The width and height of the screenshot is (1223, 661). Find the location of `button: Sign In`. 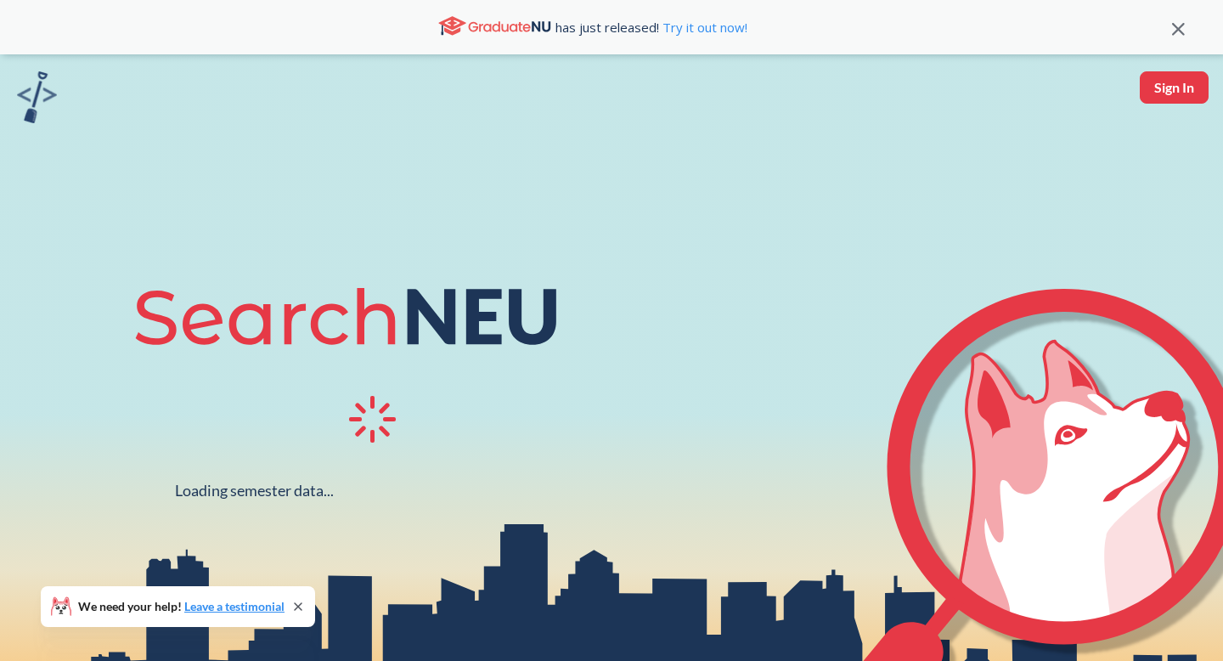

button: Sign In is located at coordinates (1174, 87).